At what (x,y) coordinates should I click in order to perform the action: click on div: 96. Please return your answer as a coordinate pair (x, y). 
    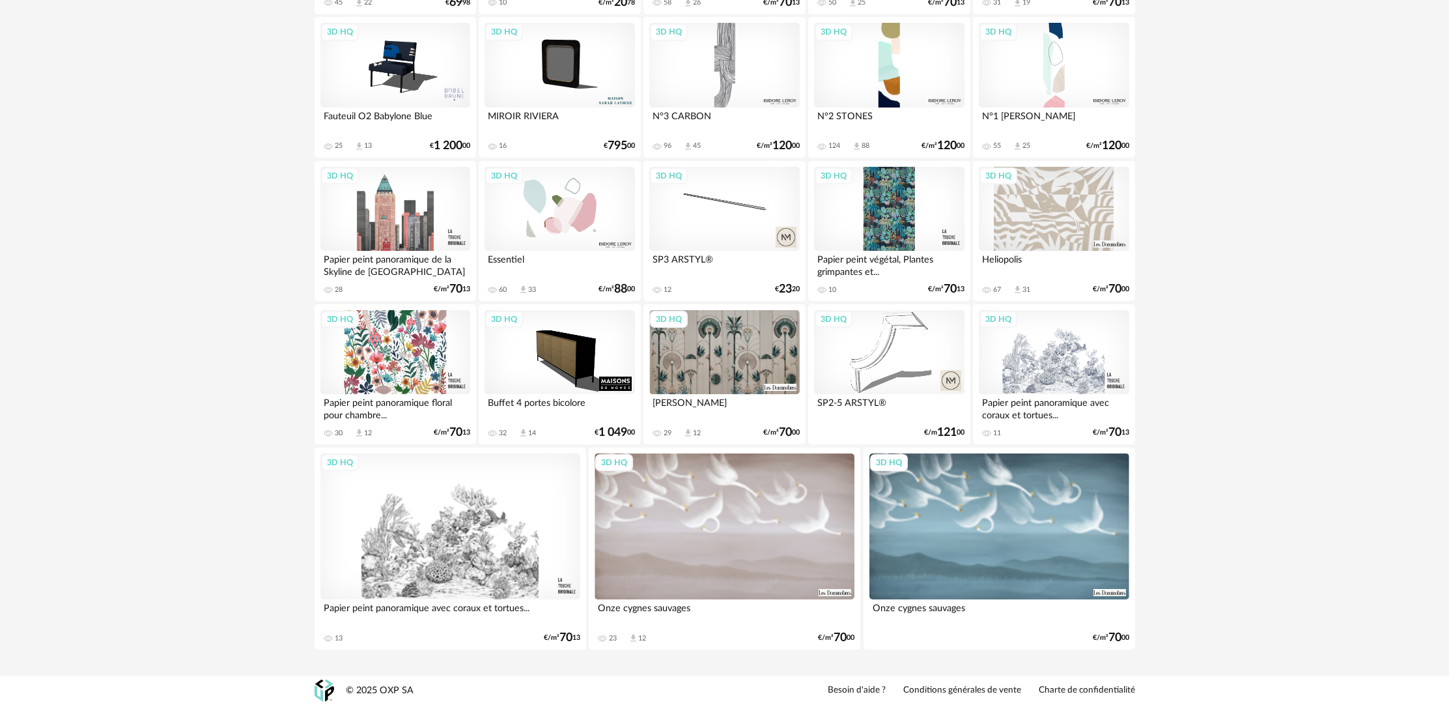
    Looking at the image, I should click on (668, 146).